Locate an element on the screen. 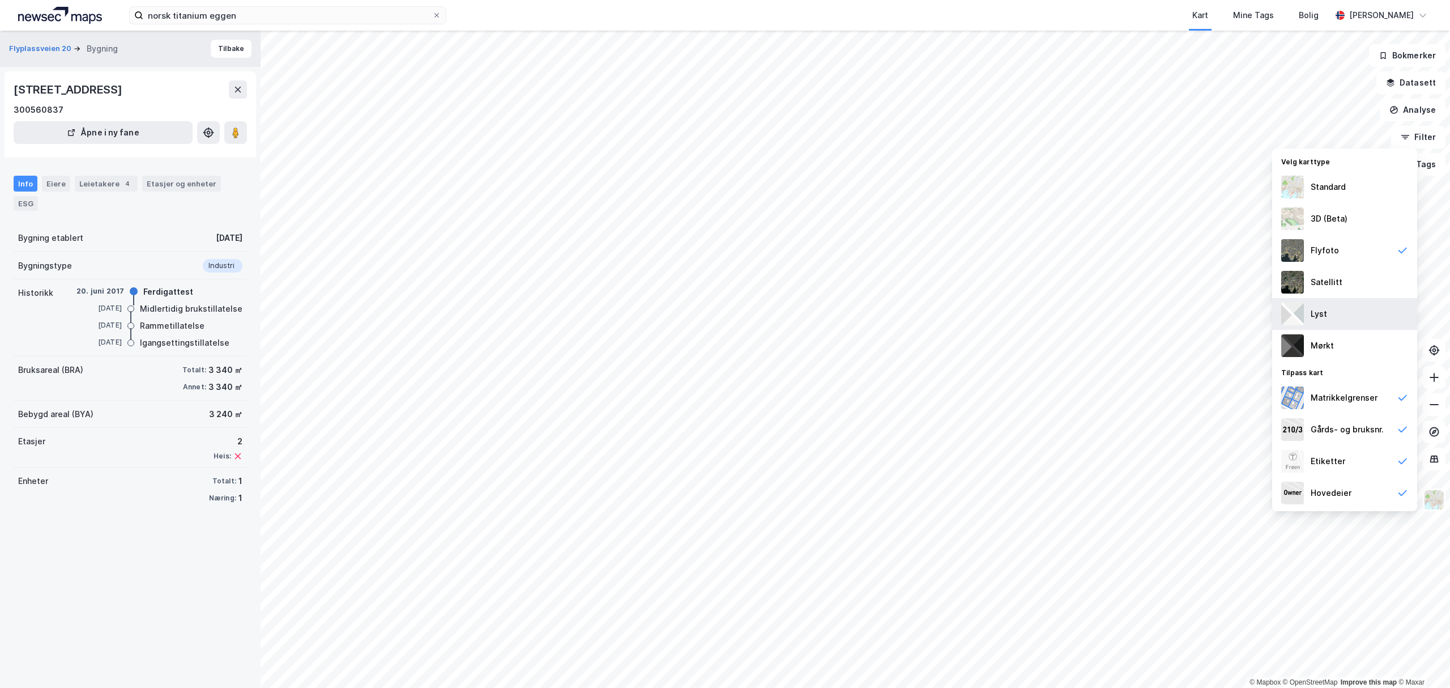 This screenshot has width=1450, height=688. button: Analyse is located at coordinates (1413, 110).